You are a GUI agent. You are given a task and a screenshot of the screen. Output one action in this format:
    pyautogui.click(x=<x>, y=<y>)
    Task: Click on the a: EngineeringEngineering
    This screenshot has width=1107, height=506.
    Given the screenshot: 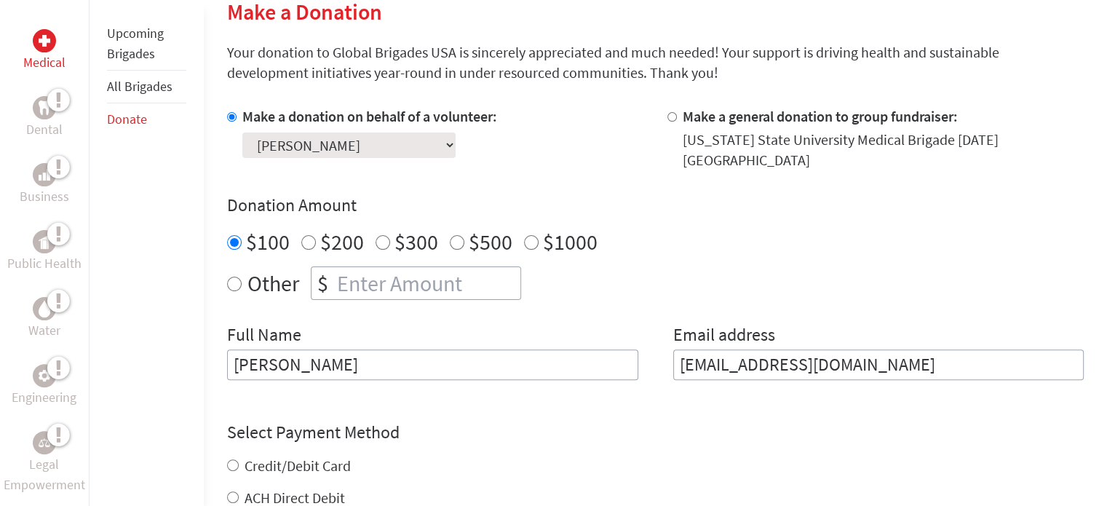 What is the action you would take?
    pyautogui.click(x=44, y=386)
    